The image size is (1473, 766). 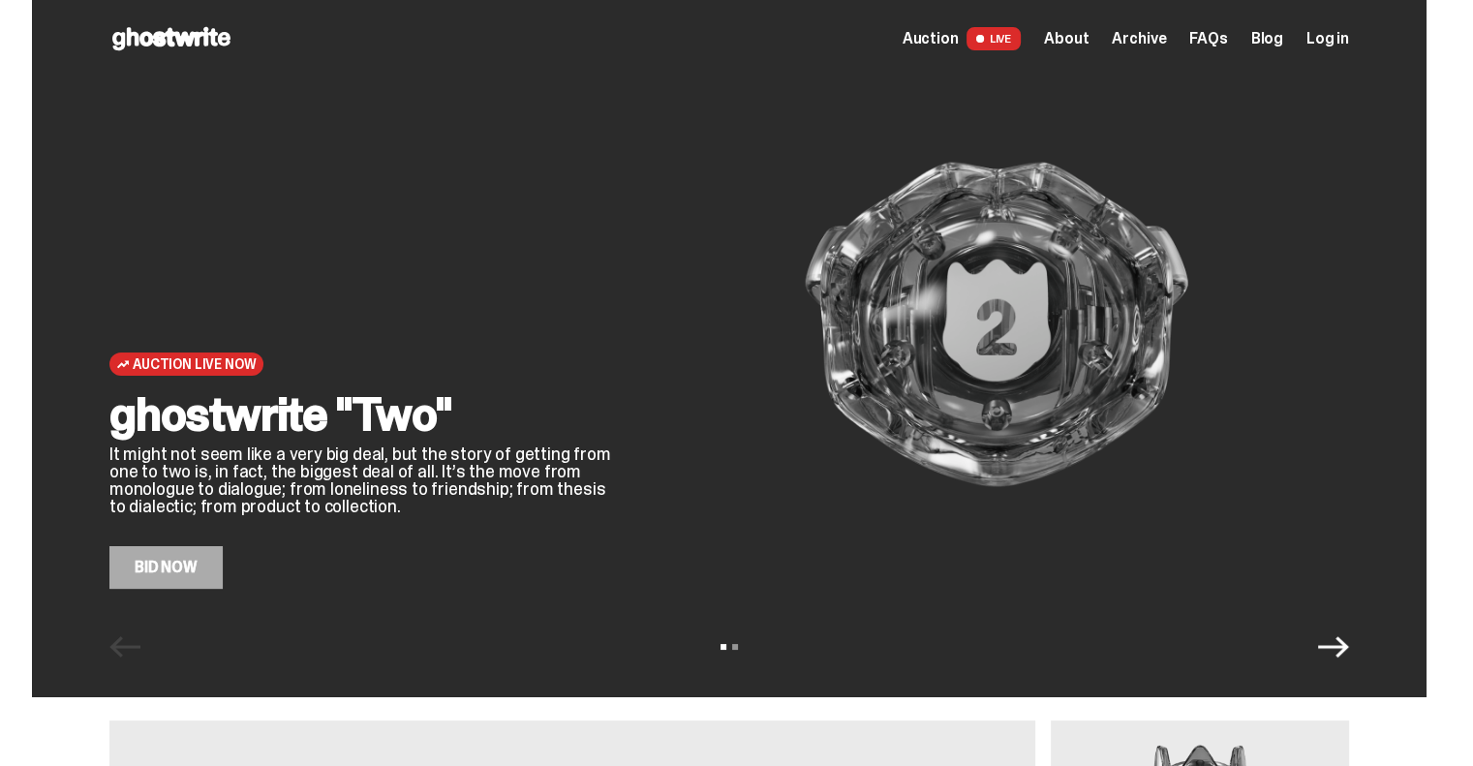 I want to click on span: About, so click(x=1066, y=39).